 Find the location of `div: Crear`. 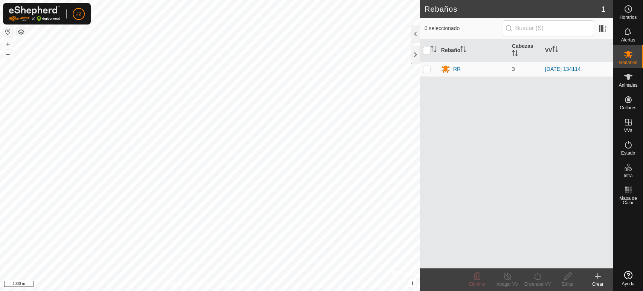

div: Crear is located at coordinates (597, 284).